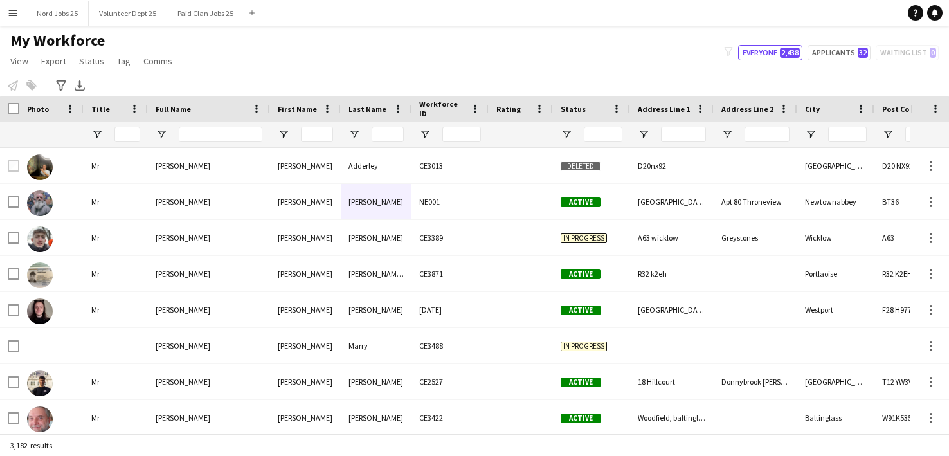 Image resolution: width=949 pixels, height=456 pixels. Describe the element at coordinates (40, 167) in the screenshot. I see `img: Aaron Adderley` at that location.